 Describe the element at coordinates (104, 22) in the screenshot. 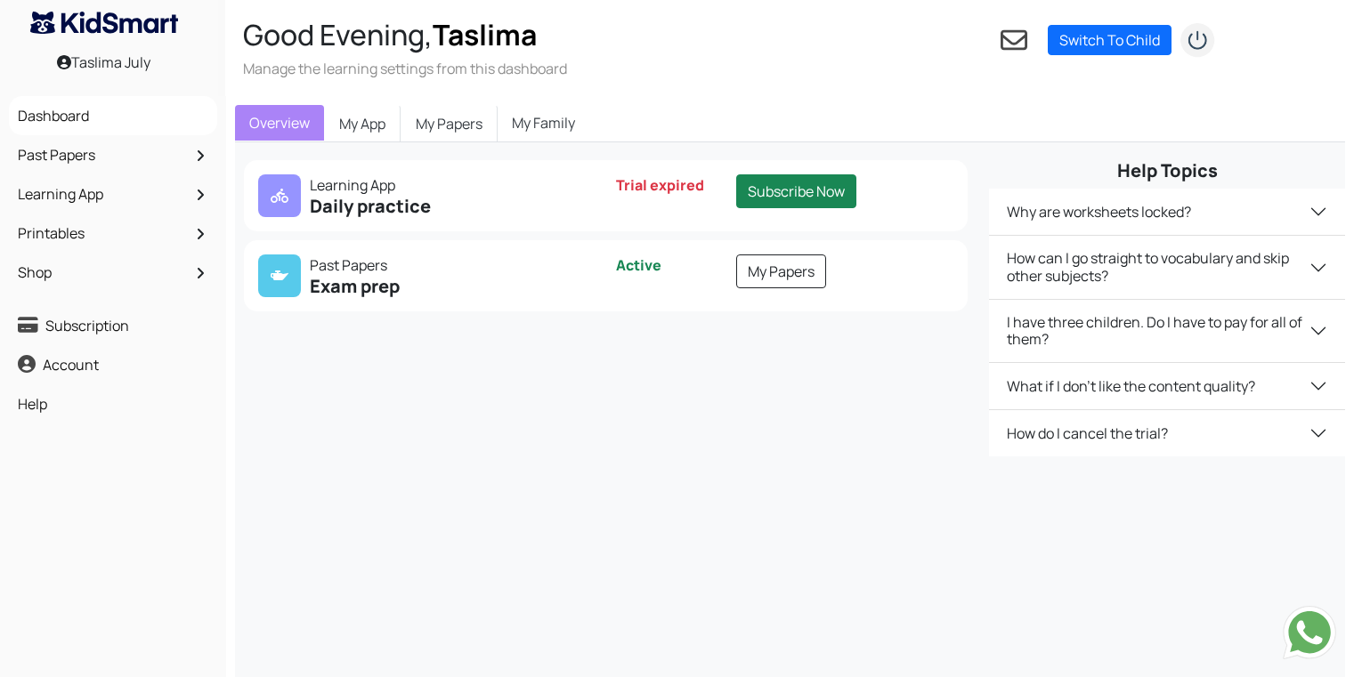

I see `img: KidSmart logo` at that location.